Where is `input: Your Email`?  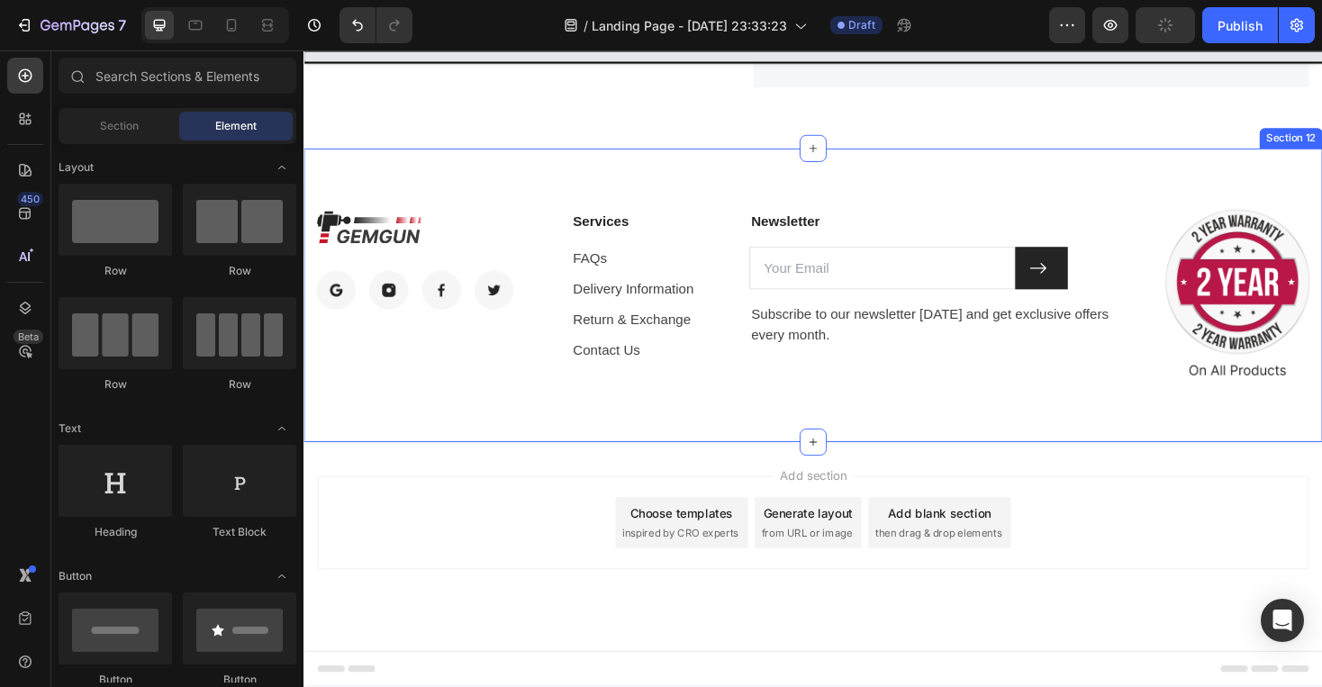 input: Your Email is located at coordinates (613, 231).